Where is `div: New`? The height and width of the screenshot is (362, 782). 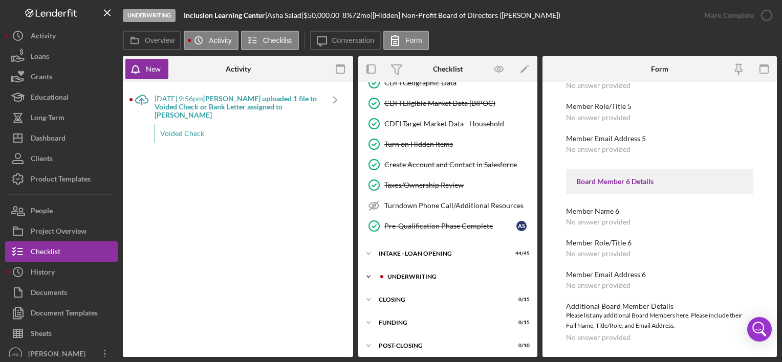 div: New is located at coordinates (153, 69).